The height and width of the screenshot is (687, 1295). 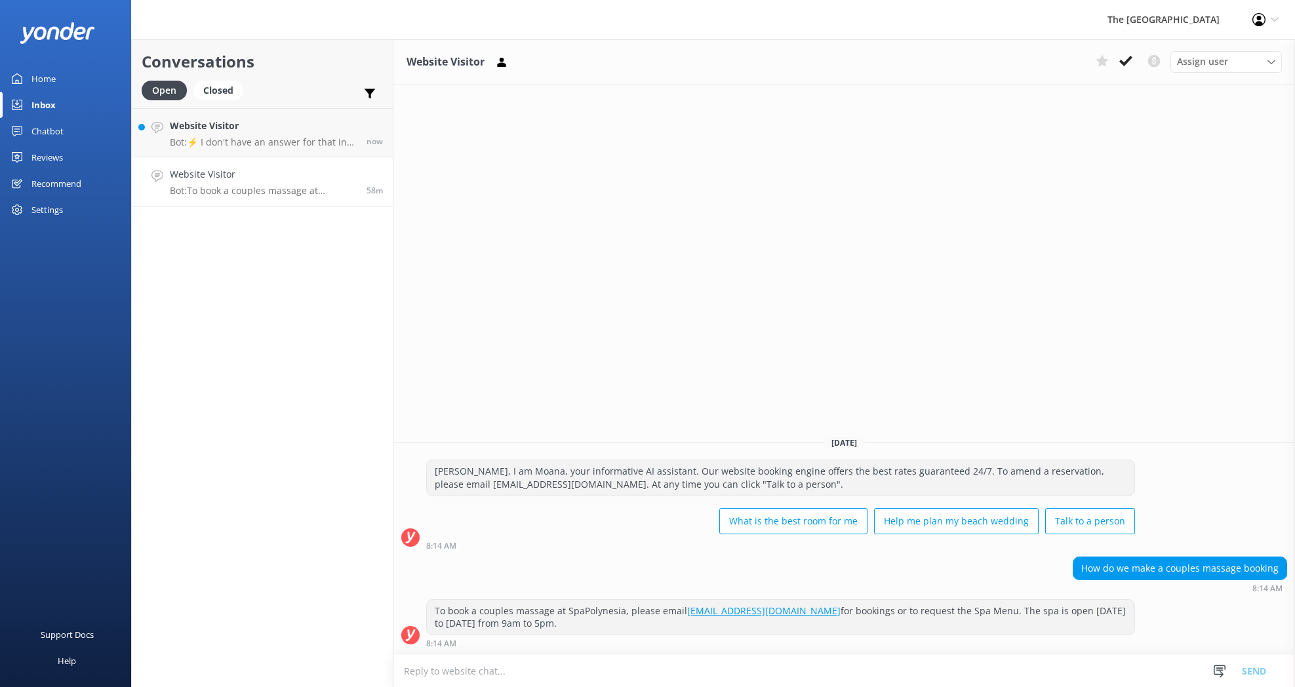 What do you see at coordinates (57, 33) in the screenshot?
I see `img: yonder-white-logo.png` at bounding box center [57, 33].